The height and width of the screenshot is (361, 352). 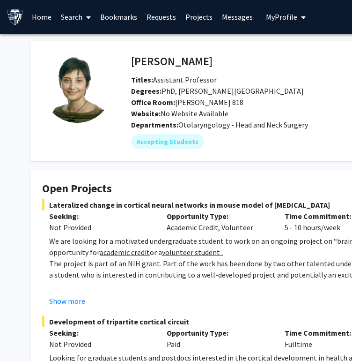 I want to click on img: Profile Picture, so click(x=77, y=88).